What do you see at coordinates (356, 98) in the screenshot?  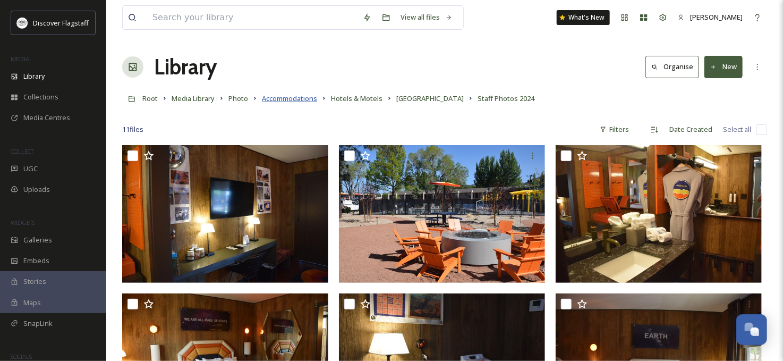 I see `a: Hotels & Motels` at bounding box center [356, 98].